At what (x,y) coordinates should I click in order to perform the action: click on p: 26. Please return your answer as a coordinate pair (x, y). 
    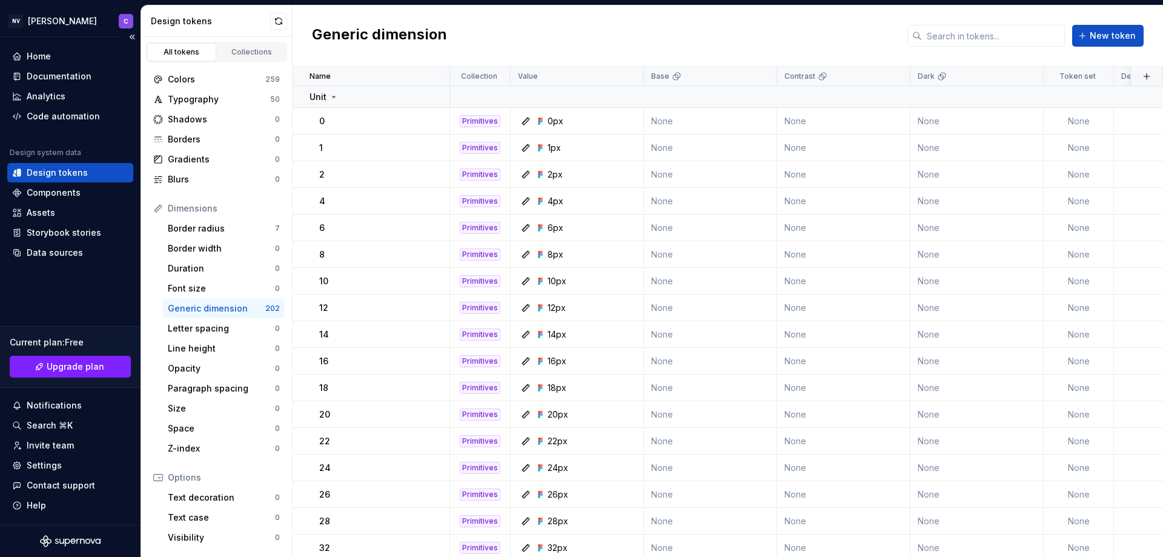
    Looking at the image, I should click on (325, 494).